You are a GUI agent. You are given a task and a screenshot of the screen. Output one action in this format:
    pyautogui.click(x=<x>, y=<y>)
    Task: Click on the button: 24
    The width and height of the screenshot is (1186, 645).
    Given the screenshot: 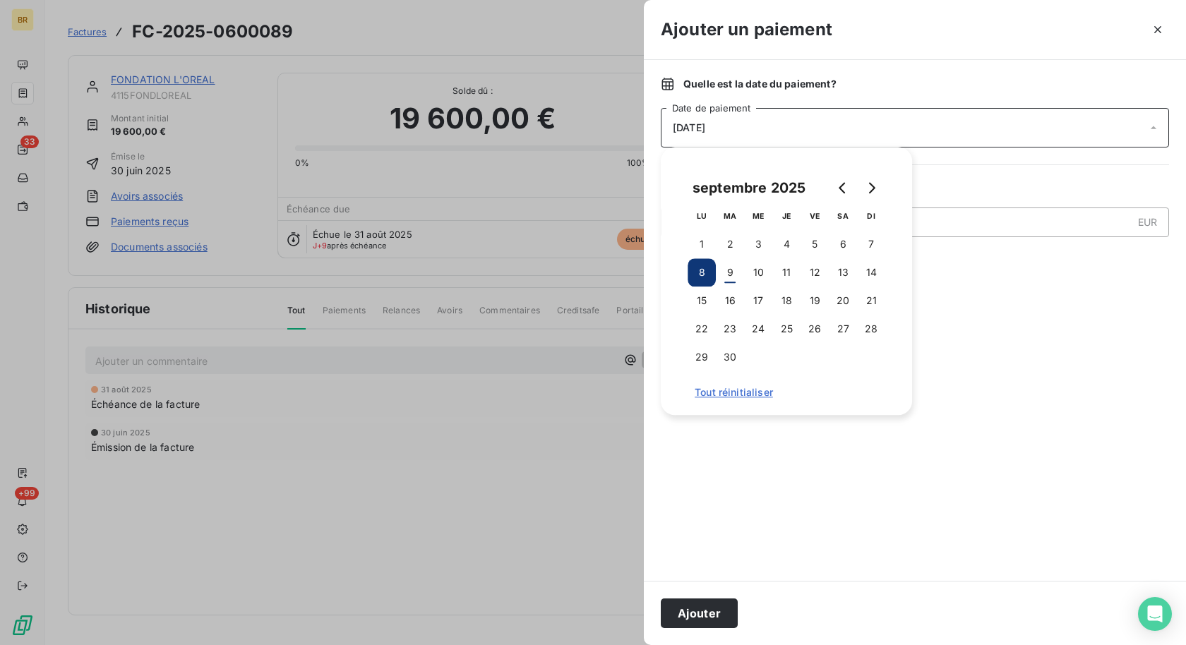 What is the action you would take?
    pyautogui.click(x=758, y=329)
    